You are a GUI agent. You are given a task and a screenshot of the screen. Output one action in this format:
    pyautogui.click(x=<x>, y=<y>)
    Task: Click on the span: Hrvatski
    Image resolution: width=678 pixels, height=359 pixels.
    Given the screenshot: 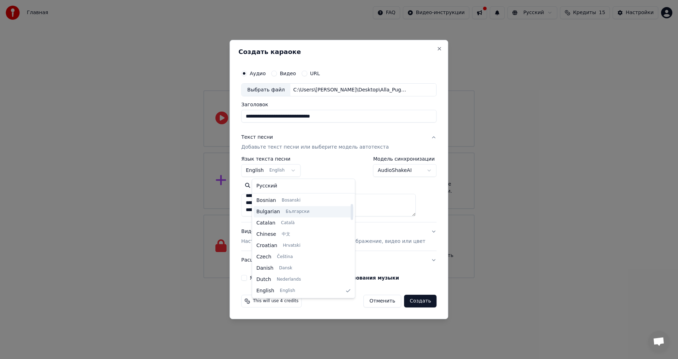 What is the action you would take?
    pyautogui.click(x=291, y=246)
    